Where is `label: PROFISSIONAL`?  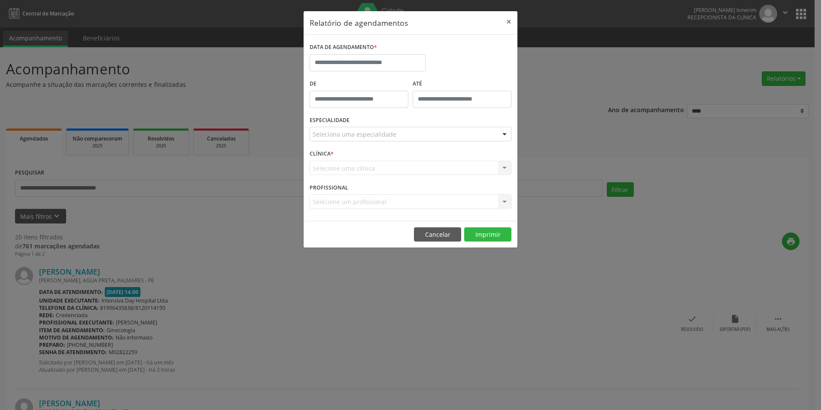
label: PROFISSIONAL is located at coordinates (329, 187).